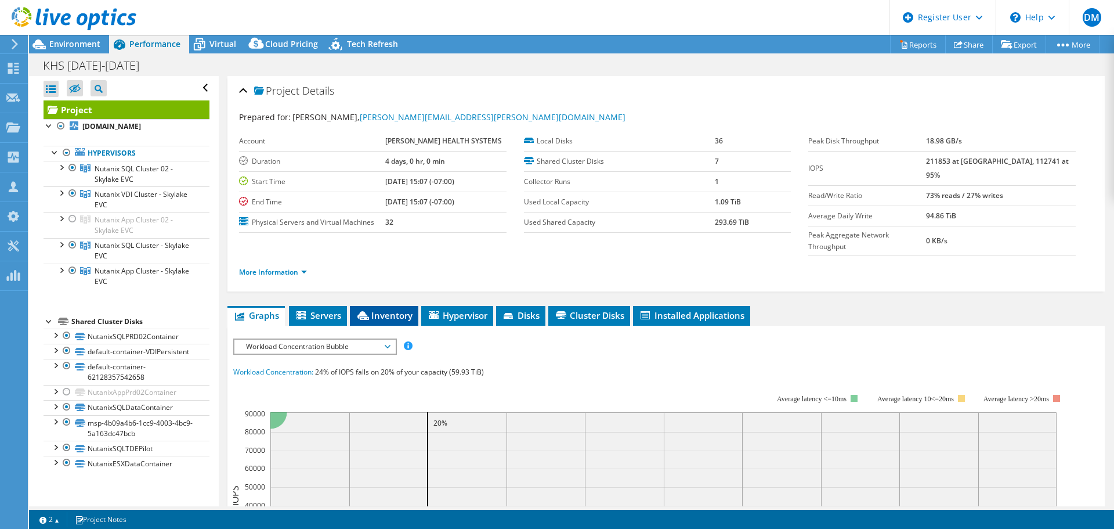 The height and width of the screenshot is (529, 1114). I want to click on span: Workload Concentration:, so click(273, 371).